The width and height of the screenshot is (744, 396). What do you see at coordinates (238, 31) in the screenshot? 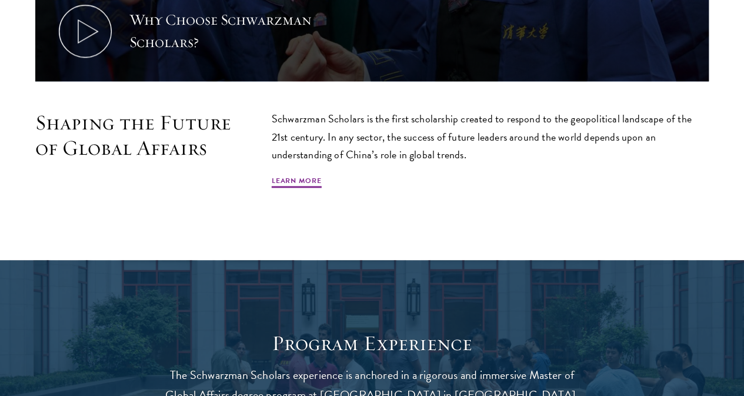
I see `div: Why Choose Schwarzman Scholars?` at bounding box center [238, 31].